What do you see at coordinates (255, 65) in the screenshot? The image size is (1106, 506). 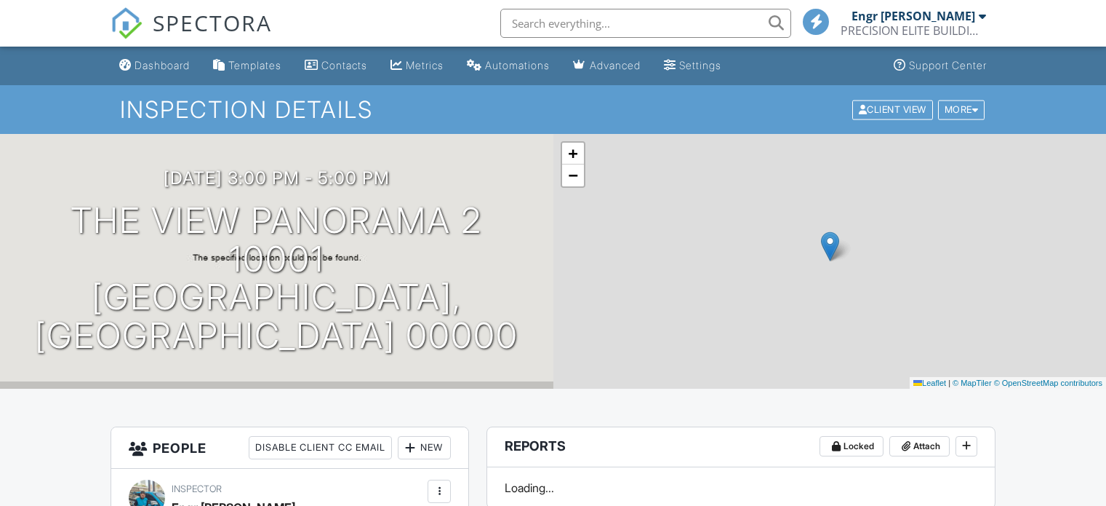 I see `div: Templates` at bounding box center [255, 65].